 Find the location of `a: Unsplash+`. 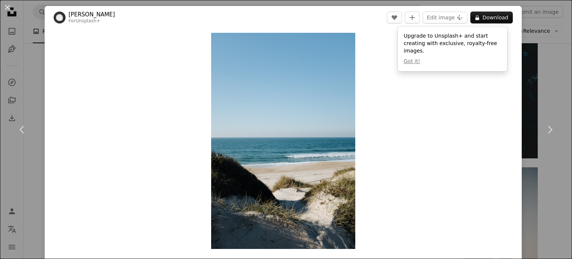

a: Unsplash+ is located at coordinates (88, 21).